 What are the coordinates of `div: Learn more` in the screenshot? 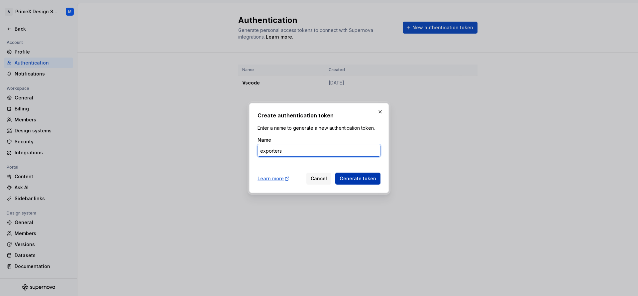 It's located at (273, 178).